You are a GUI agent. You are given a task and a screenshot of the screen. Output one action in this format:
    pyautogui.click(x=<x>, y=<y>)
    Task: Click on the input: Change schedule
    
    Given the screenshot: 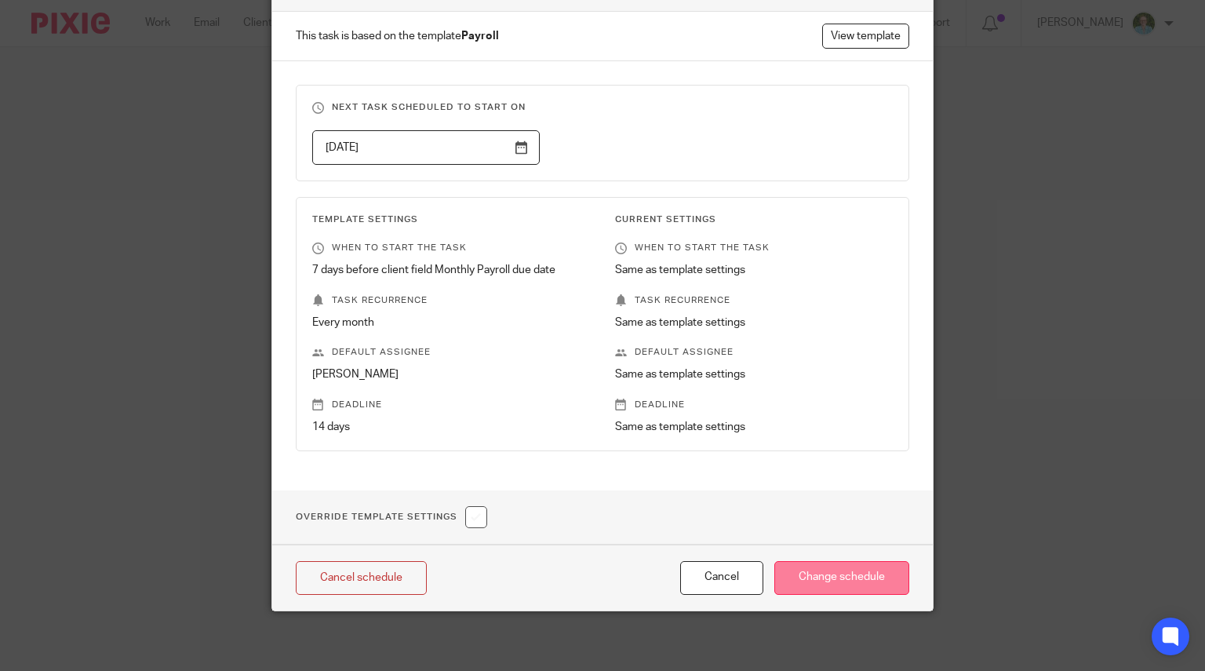 What is the action you would take?
    pyautogui.click(x=842, y=578)
    